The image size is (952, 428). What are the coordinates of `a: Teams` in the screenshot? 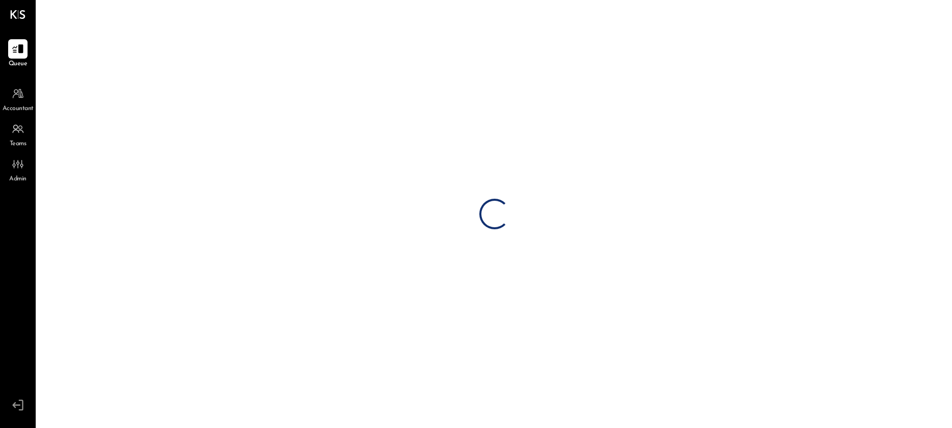 It's located at (18, 134).